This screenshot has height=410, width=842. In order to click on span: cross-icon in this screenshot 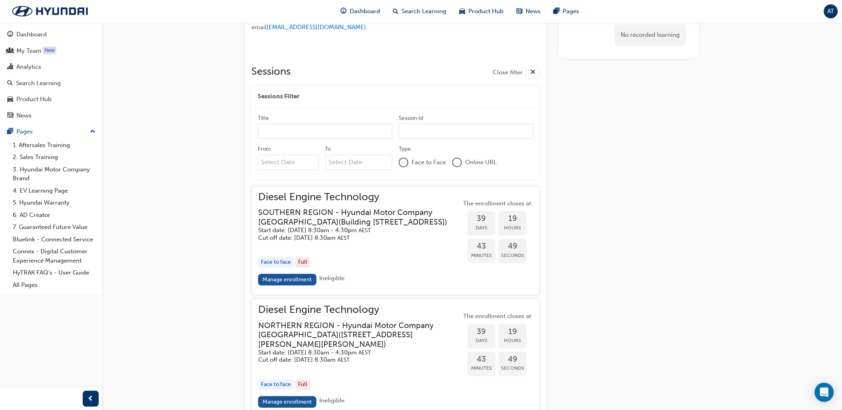, I will do `click(532, 73)`.